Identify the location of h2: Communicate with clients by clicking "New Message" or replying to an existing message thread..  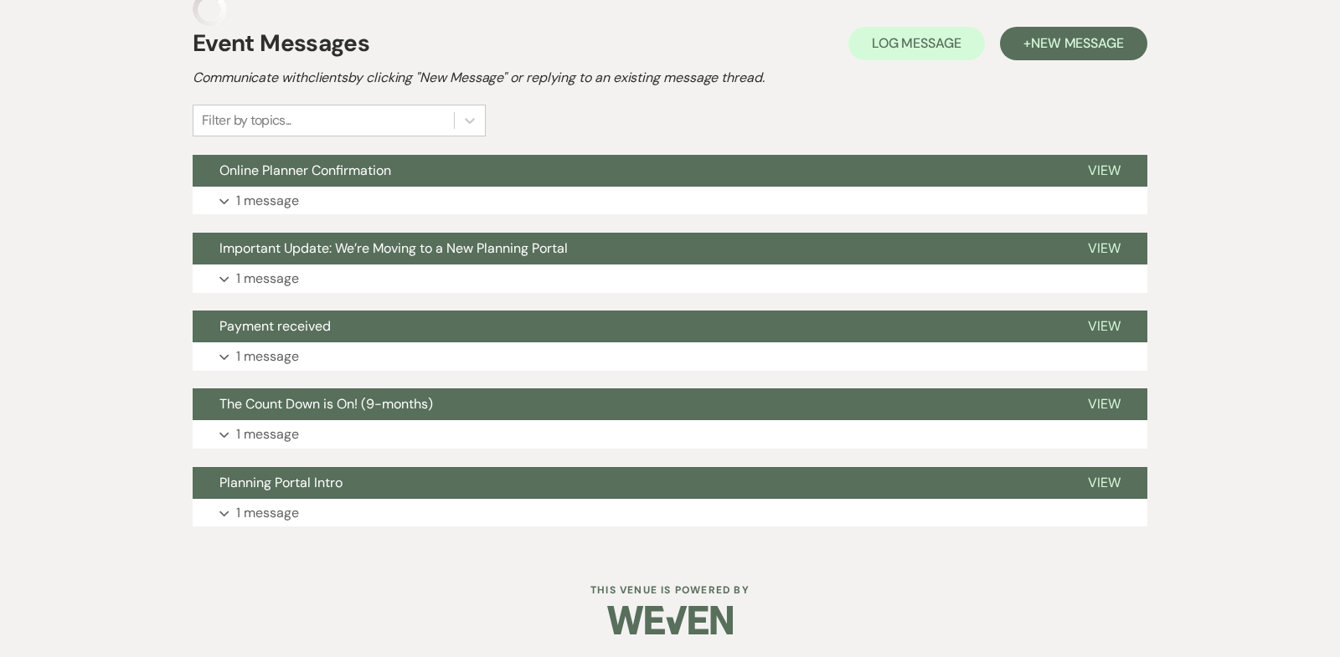
(670, 78).